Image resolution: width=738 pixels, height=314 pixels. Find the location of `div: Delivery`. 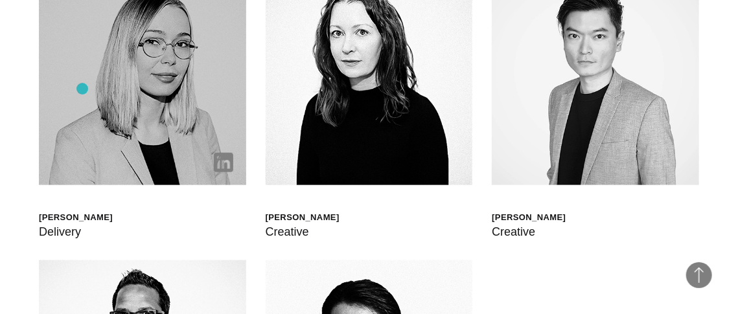

div: Delivery is located at coordinates (76, 232).